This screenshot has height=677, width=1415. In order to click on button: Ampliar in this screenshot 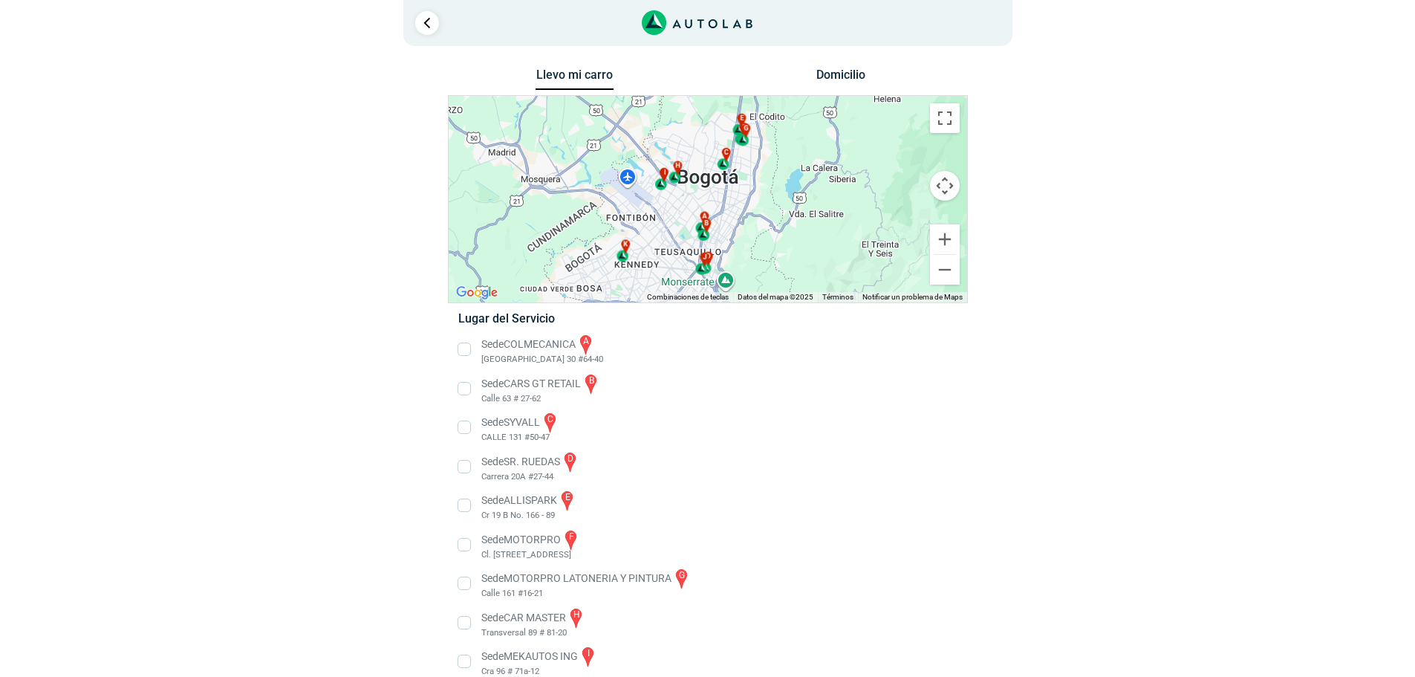, I will do `click(945, 239)`.